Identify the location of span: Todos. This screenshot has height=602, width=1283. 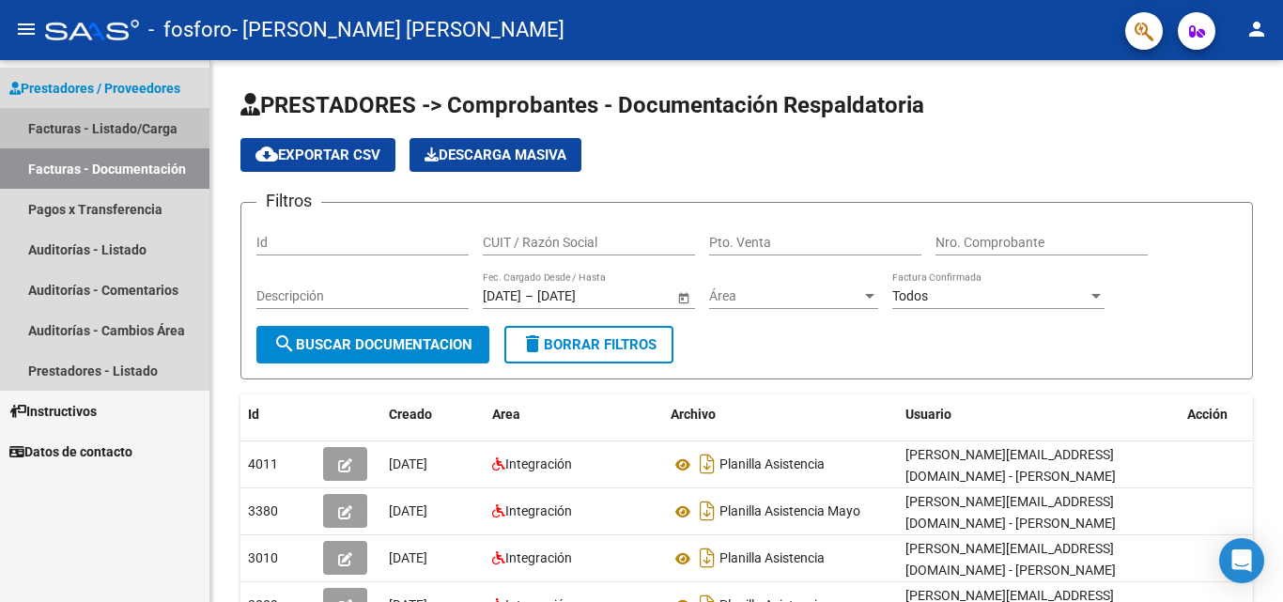
(910, 296).